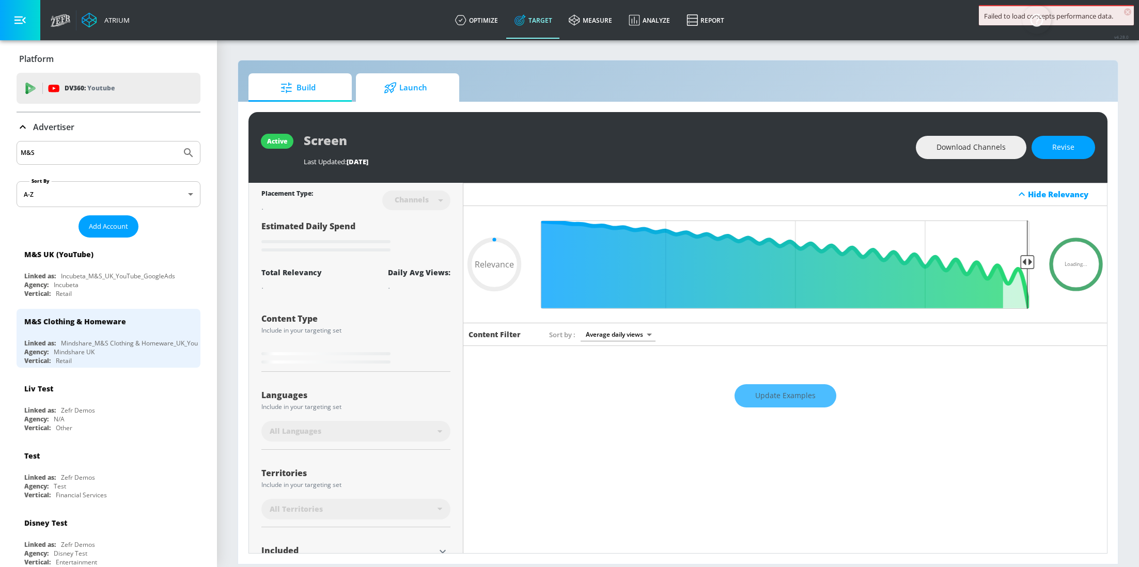  What do you see at coordinates (81, 495) in the screenshot?
I see `div: Financial Services` at bounding box center [81, 495].